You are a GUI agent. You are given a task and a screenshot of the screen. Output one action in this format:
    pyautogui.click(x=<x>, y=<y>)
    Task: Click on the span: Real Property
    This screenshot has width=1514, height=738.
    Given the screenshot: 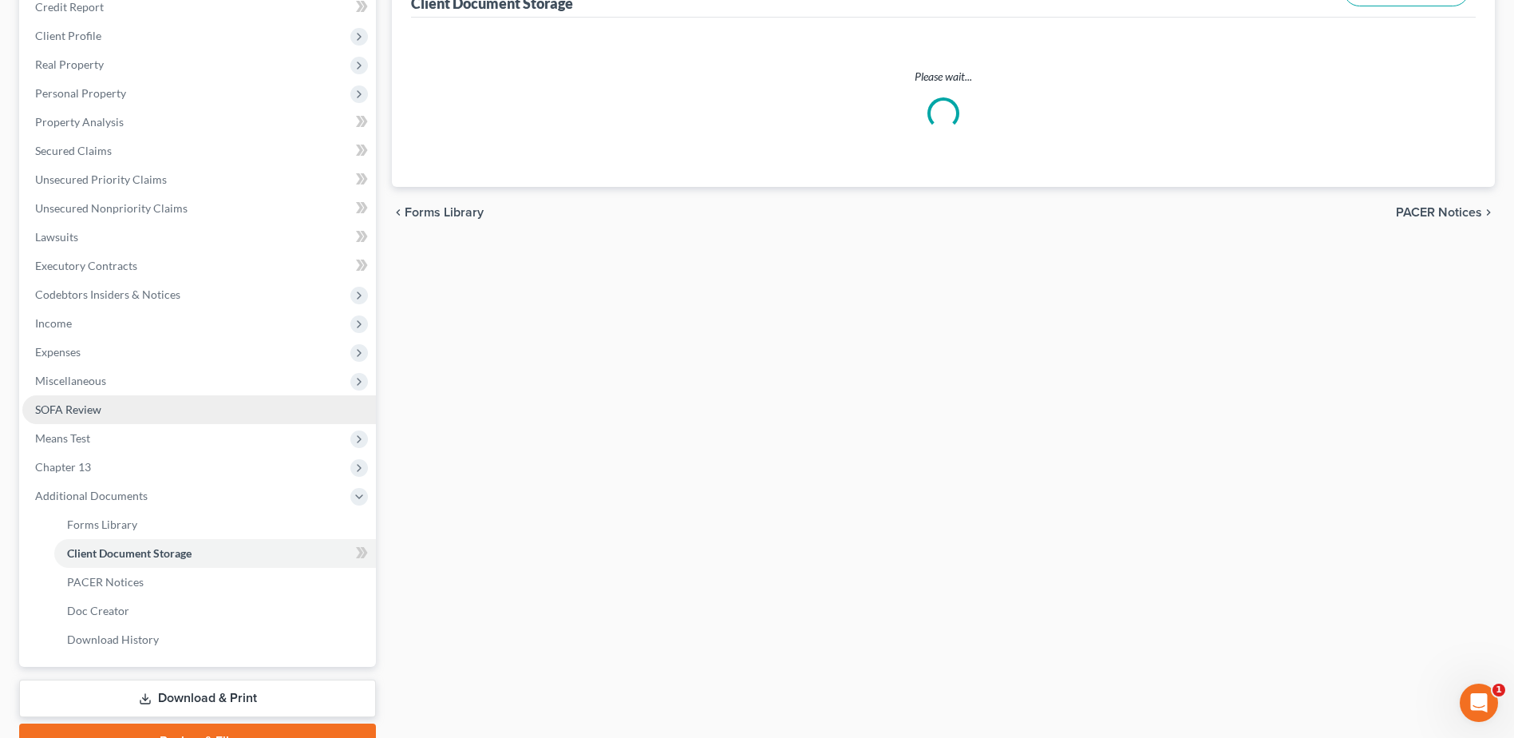 What is the action you would take?
    pyautogui.click(x=69, y=64)
    